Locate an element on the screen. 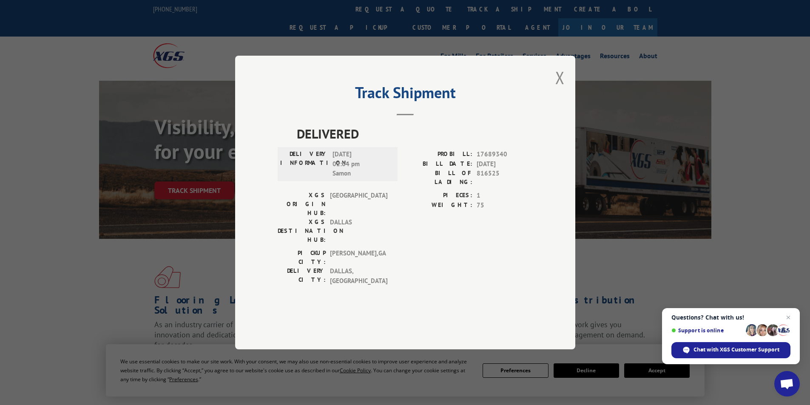 The image size is (810, 405). div: Chat with XGS Customer Support is located at coordinates (731, 351).